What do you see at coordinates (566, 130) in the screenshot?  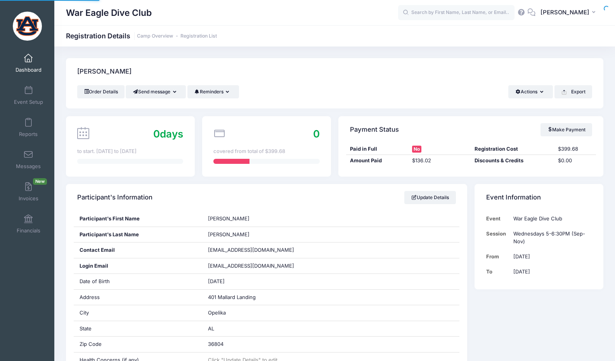 I see `a: Make Payment` at bounding box center [566, 130].